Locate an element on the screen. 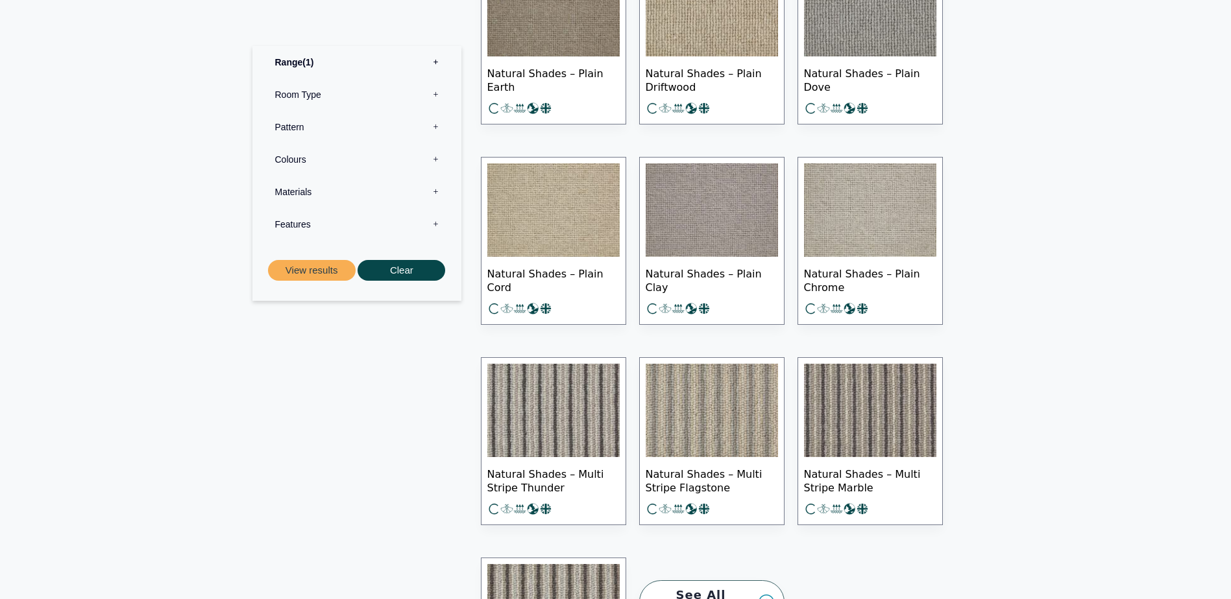 The width and height of the screenshot is (1231, 599). label: Colours is located at coordinates (357, 159).